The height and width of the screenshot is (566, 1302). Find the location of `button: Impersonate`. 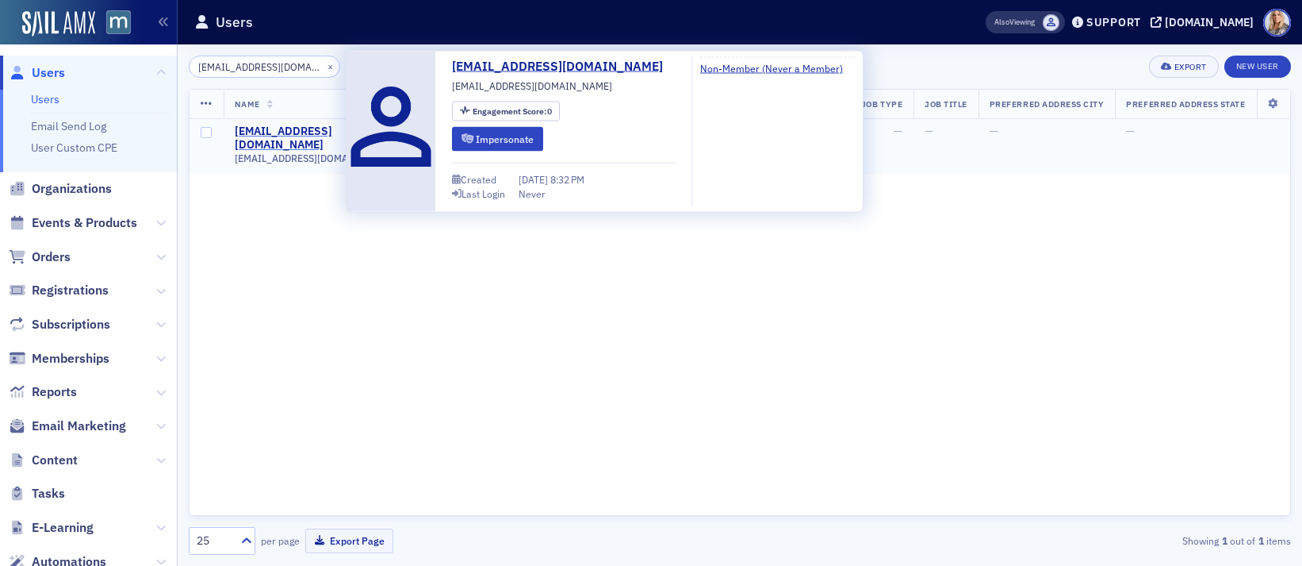

button: Impersonate is located at coordinates (497, 138).